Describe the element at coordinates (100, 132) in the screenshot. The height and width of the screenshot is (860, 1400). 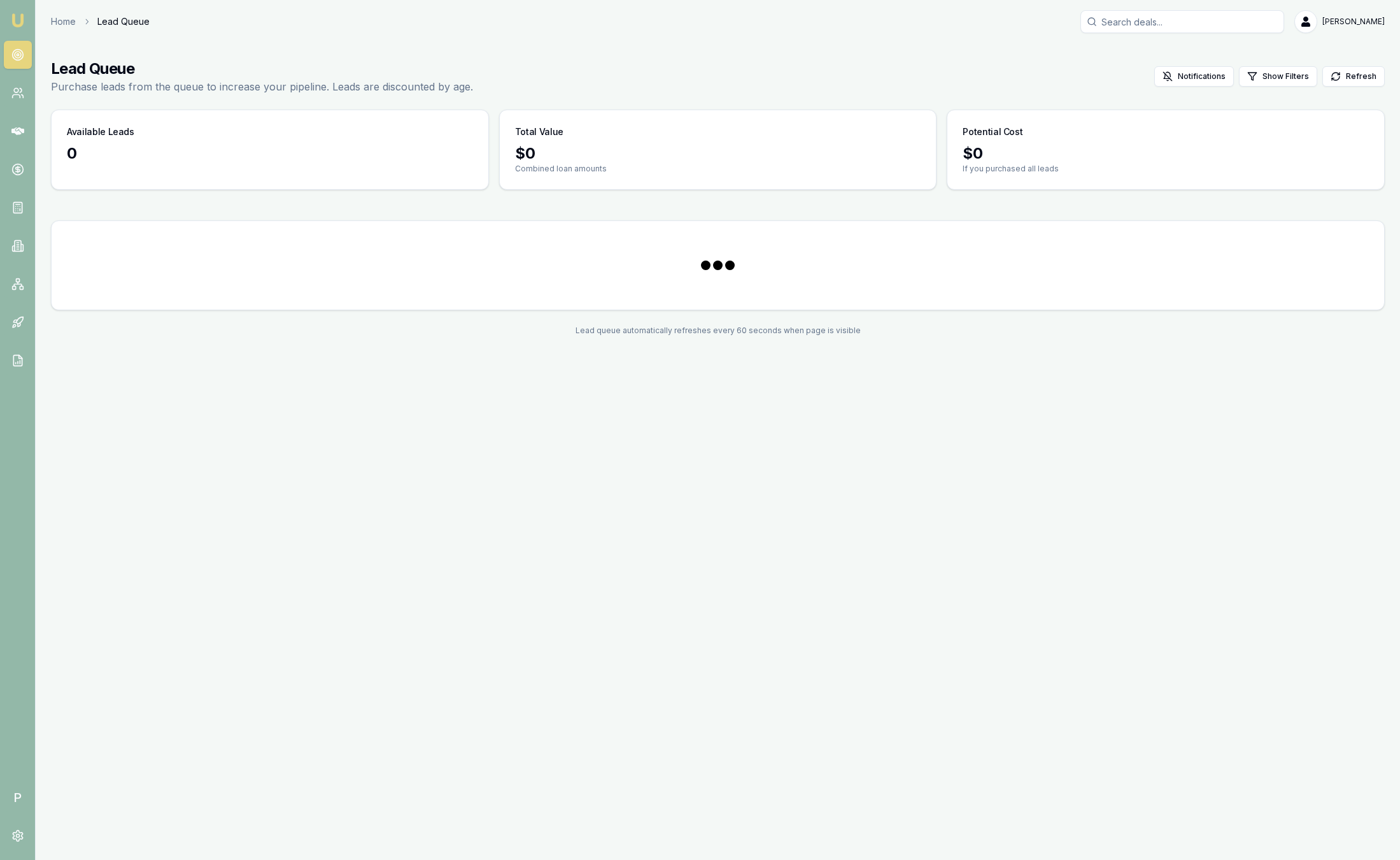
I see `h3: Available Leads` at that location.